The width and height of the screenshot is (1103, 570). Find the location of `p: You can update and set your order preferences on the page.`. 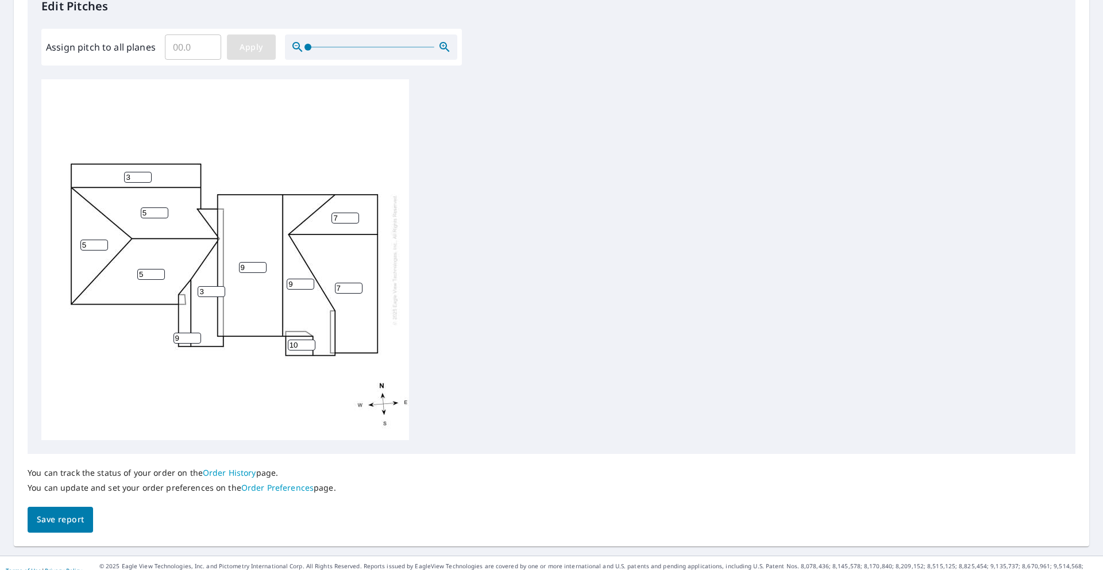

p: You can update and set your order preferences on the page. is located at coordinates (182, 488).